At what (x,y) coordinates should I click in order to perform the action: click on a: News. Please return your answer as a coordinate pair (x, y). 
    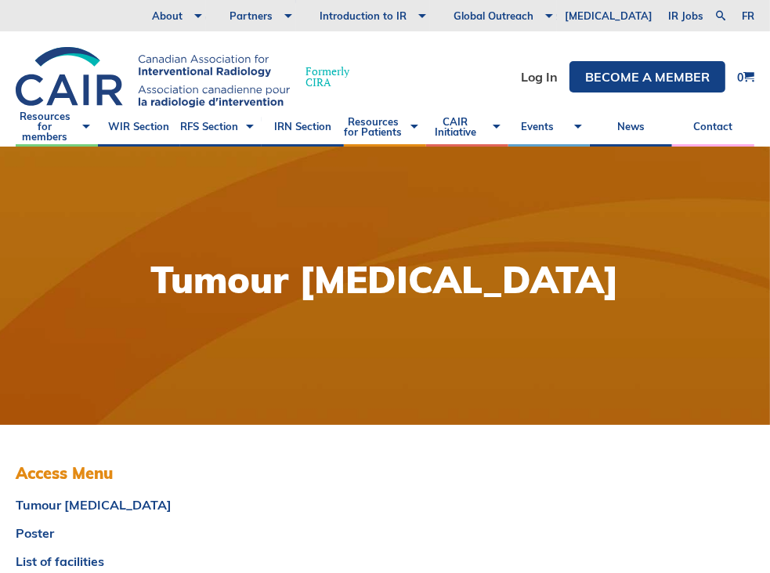
    Looking at the image, I should click on (631, 127).